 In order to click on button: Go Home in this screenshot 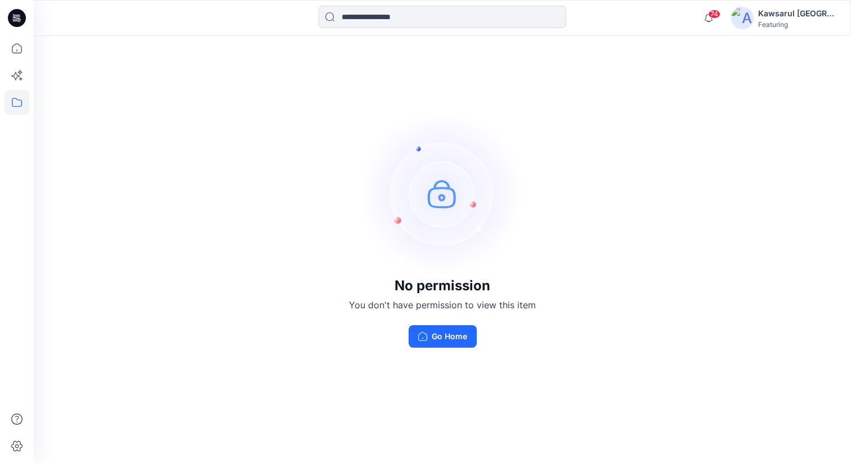, I will do `click(442, 337)`.